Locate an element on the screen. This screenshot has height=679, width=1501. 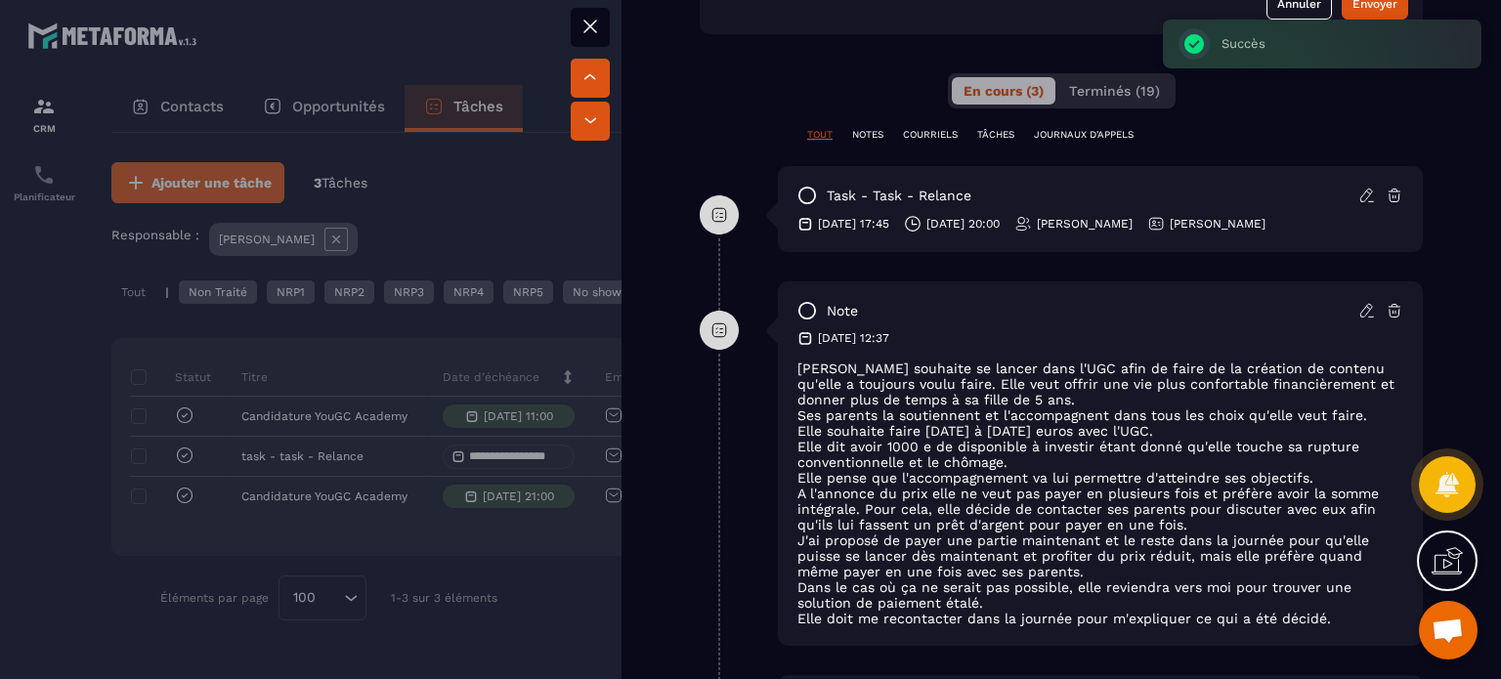
p: COURRIELS is located at coordinates (930, 135).